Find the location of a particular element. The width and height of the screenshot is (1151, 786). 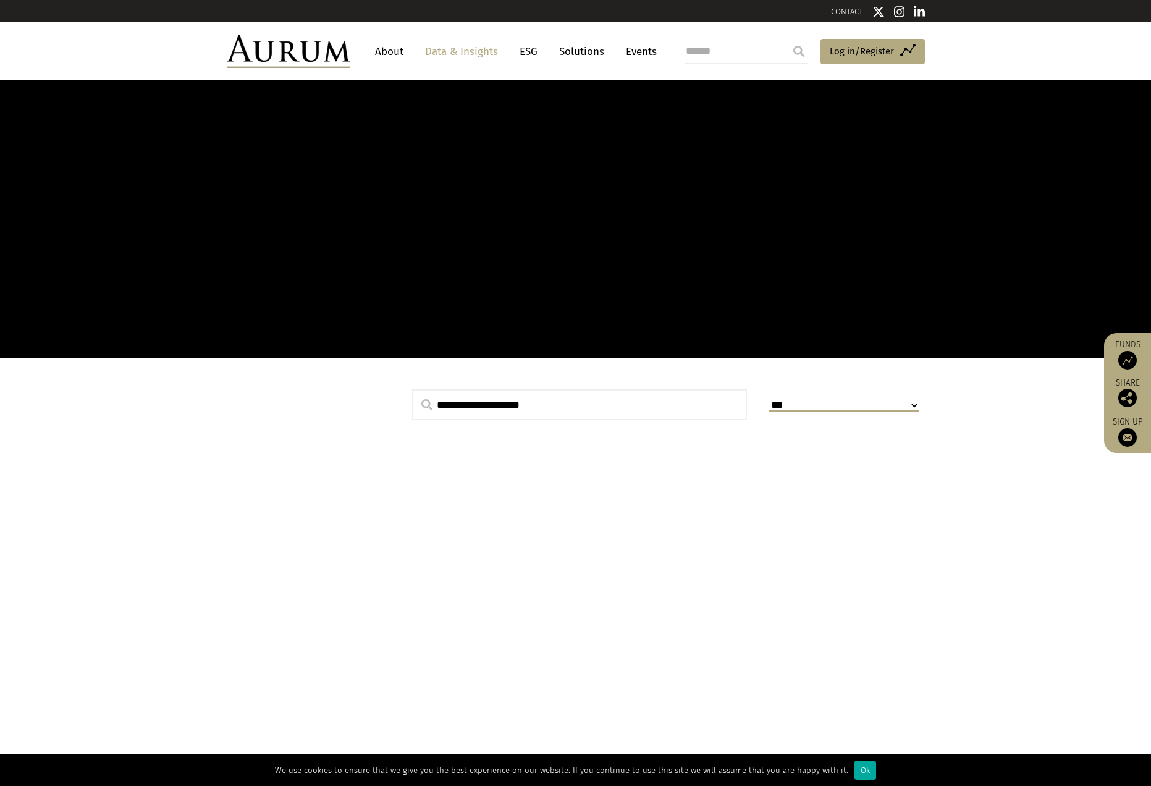

a: Events is located at coordinates (638, 51).